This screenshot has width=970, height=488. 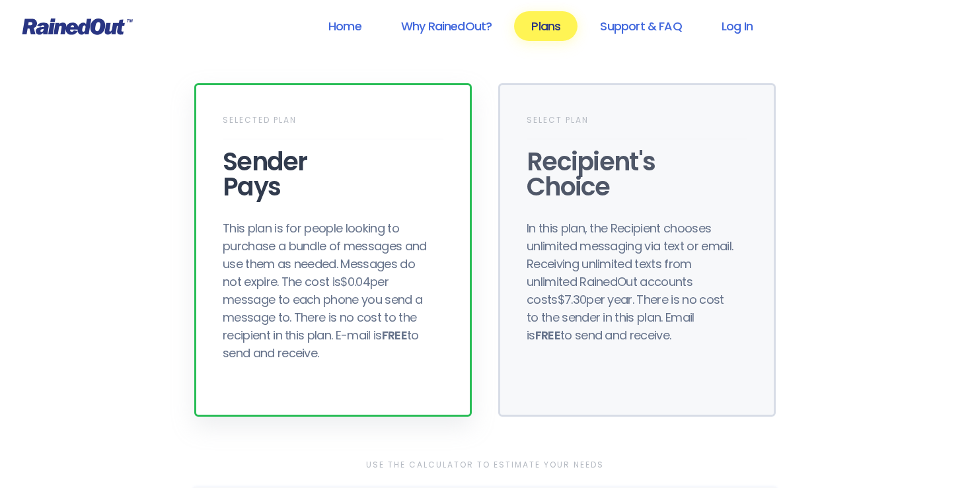 What do you see at coordinates (737, 26) in the screenshot?
I see `a: Log In` at bounding box center [737, 26].